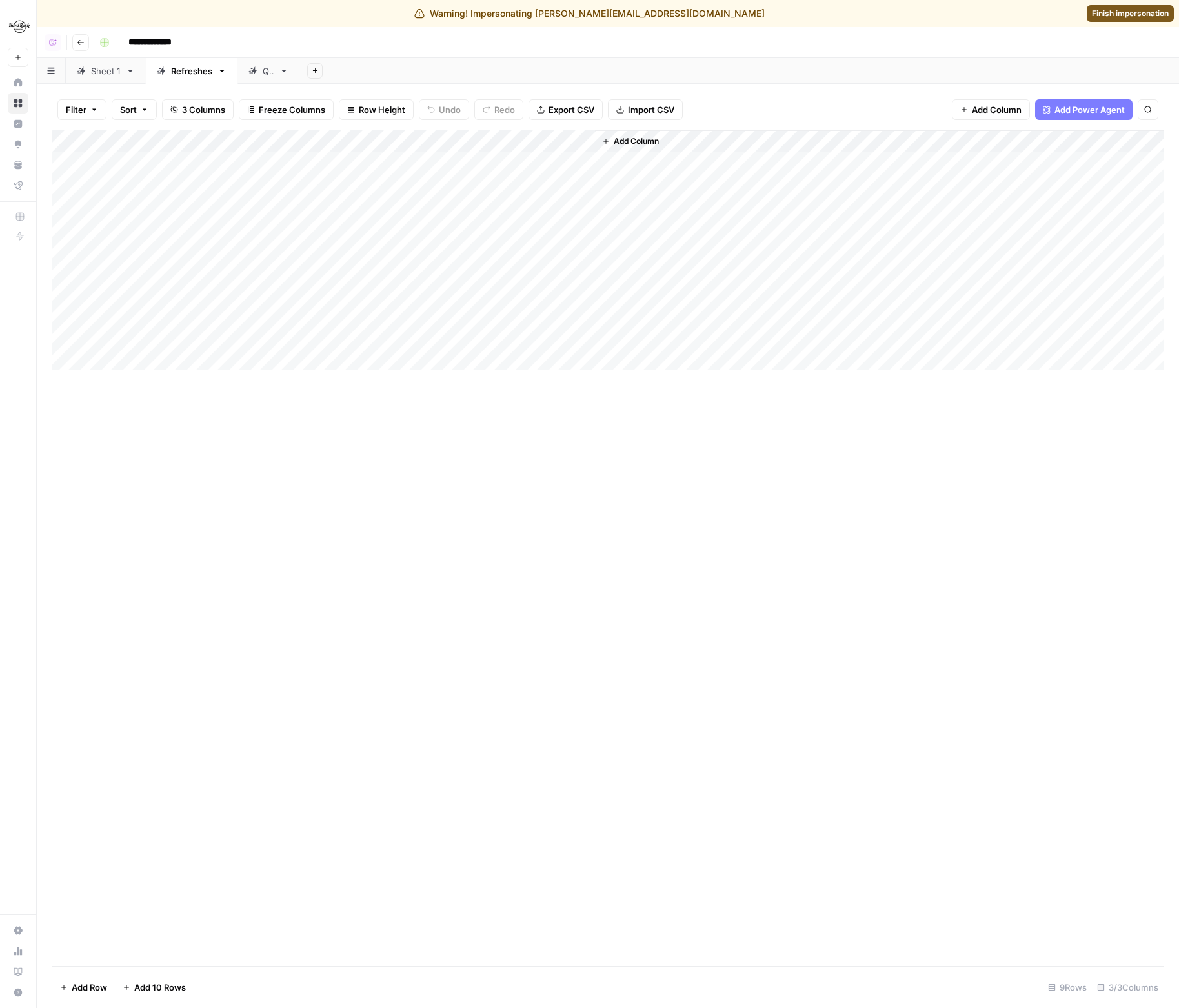 The image size is (1179, 1008). Describe the element at coordinates (82, 109) in the screenshot. I see `button: Filter` at that location.